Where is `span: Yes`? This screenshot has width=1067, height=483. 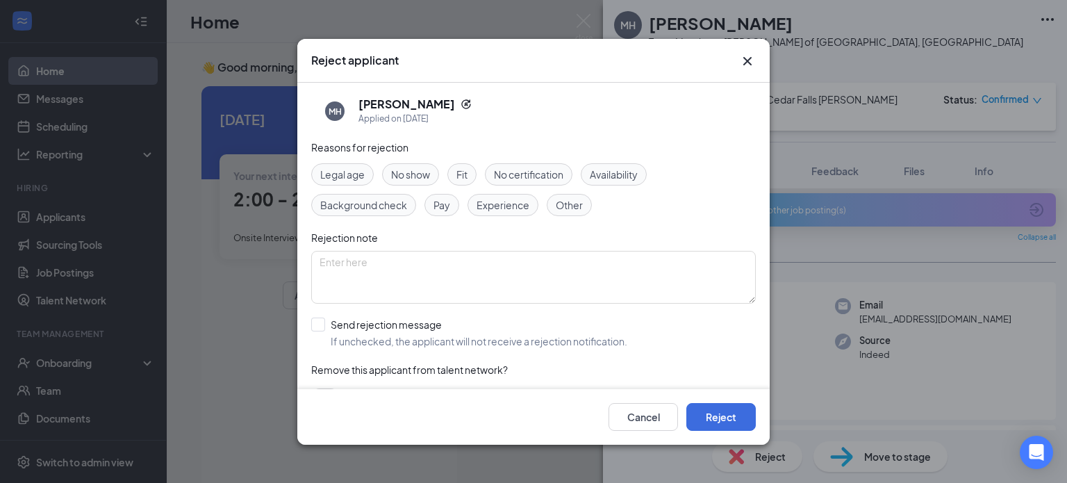 span: Yes is located at coordinates (353, 397).